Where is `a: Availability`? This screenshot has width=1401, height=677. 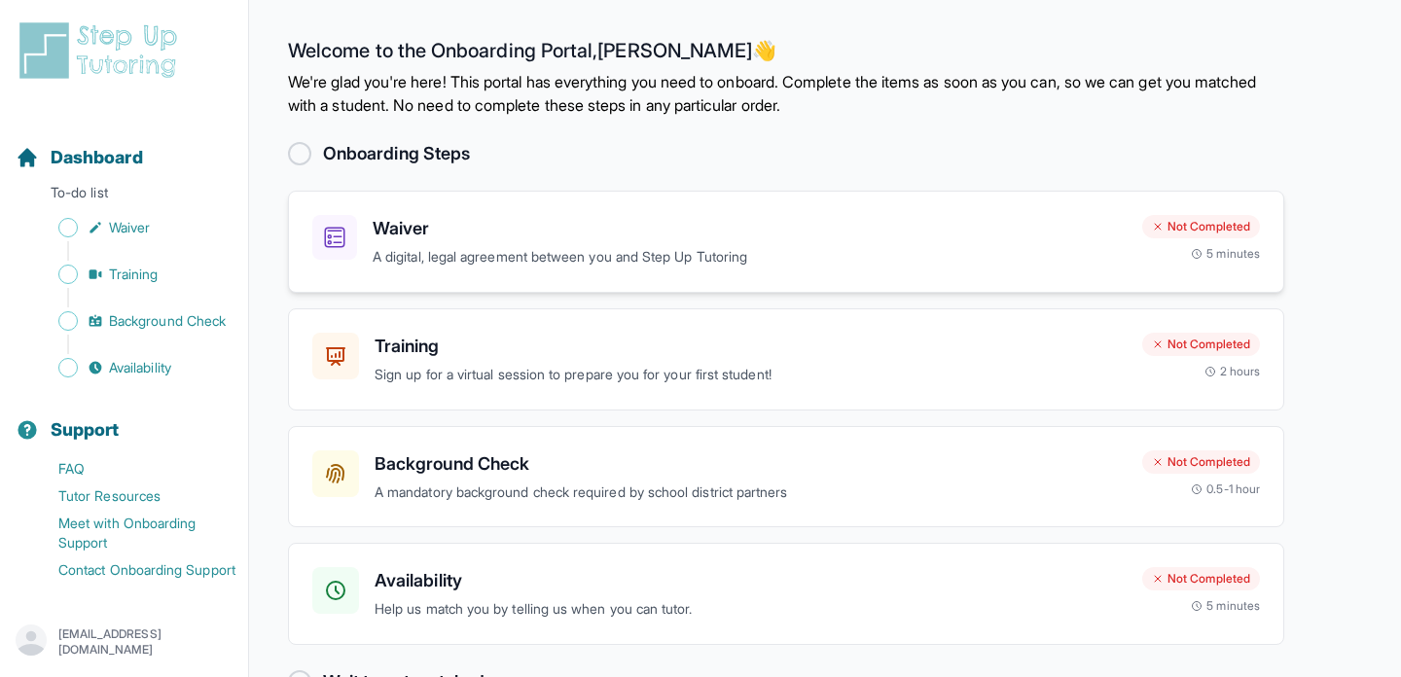 a: Availability is located at coordinates (131, 368).